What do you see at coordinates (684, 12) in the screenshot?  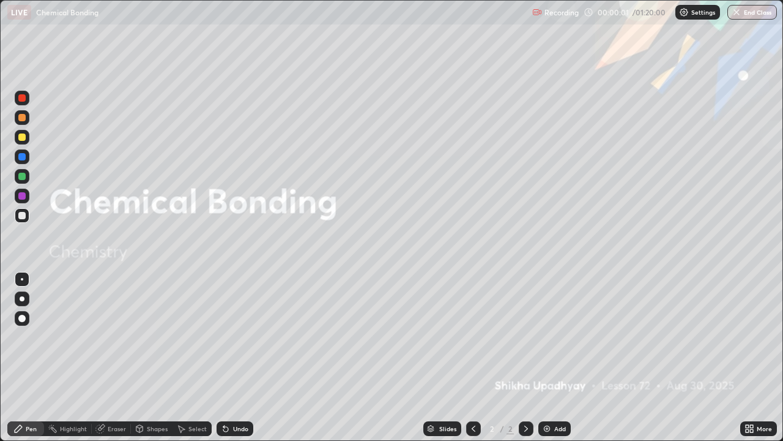 I see `img: class-settings-icons` at bounding box center [684, 12].